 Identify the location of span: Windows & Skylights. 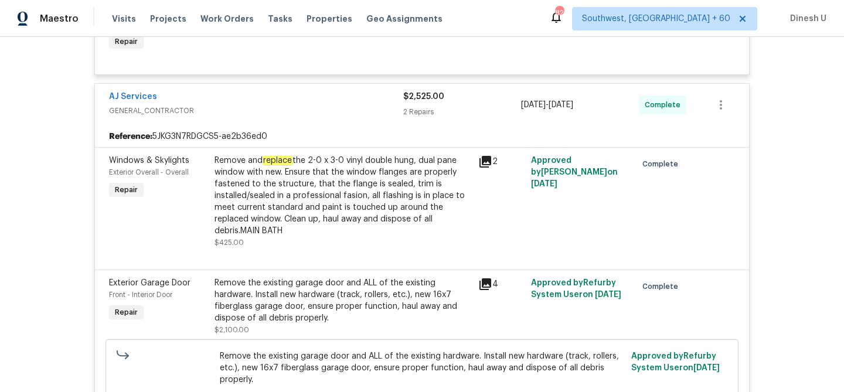
(149, 161).